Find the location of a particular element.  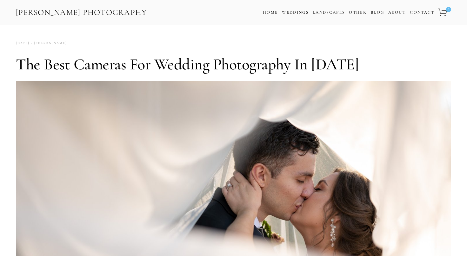

a: 0 items in cart is located at coordinates (444, 12).